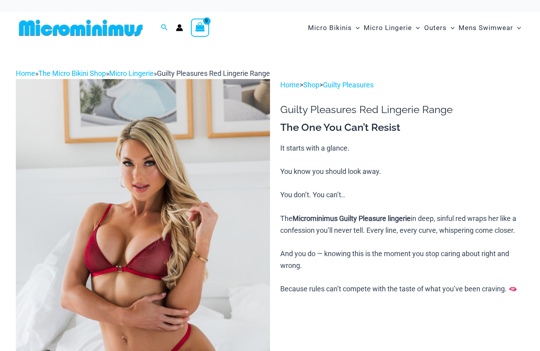 The image size is (540, 351). I want to click on a: Micro LingerieMenu ToggleMenu Toggle, so click(392, 28).